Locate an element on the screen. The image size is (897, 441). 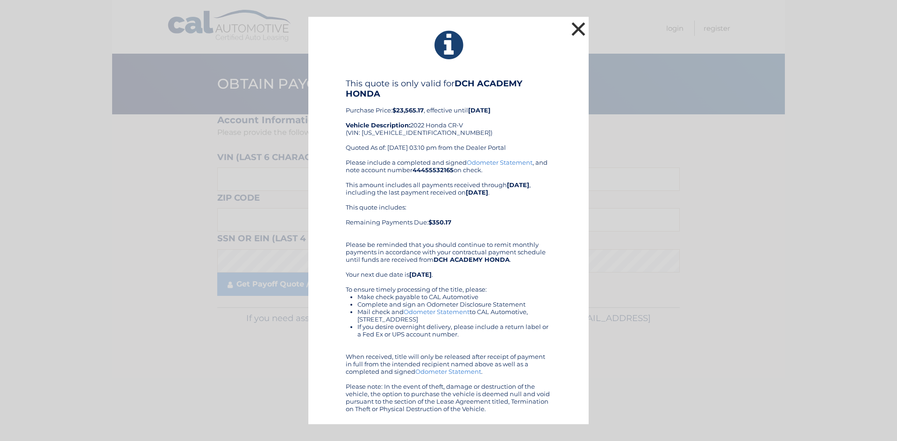
b: 44455532165 is located at coordinates (433, 170).